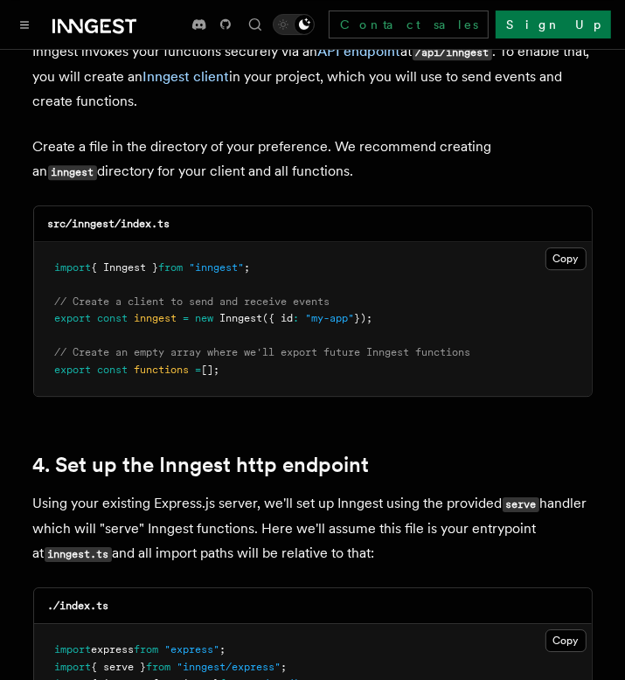 Image resolution: width=625 pixels, height=680 pixels. I want to click on code: inngest, so click(73, 172).